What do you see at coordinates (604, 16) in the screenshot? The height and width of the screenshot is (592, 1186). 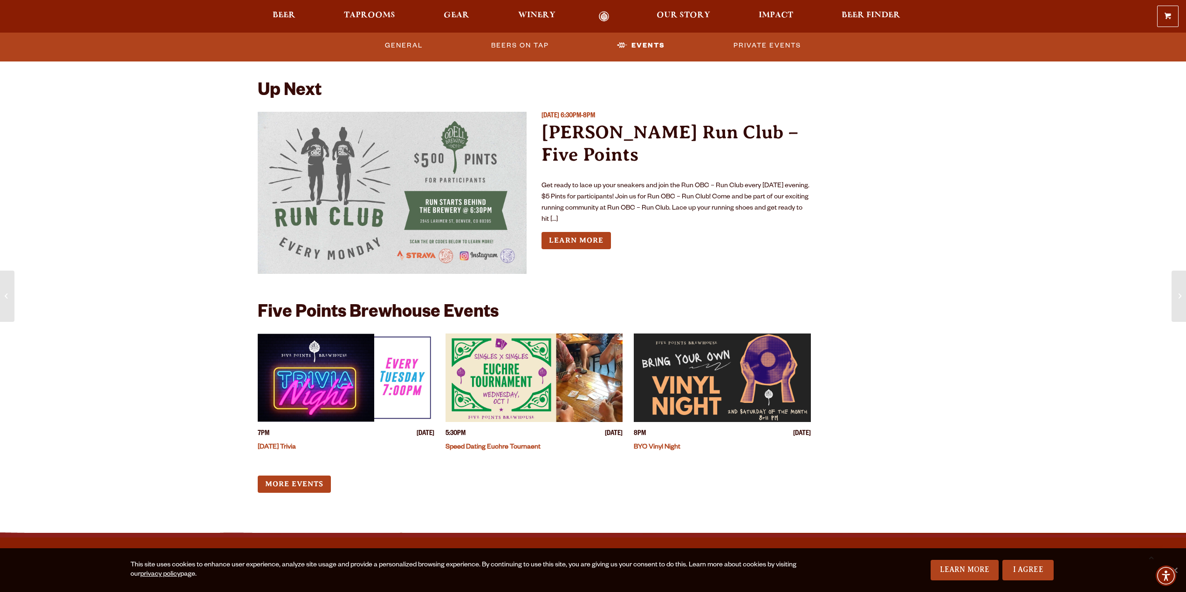 I see `a: Odell Home` at bounding box center [604, 16].